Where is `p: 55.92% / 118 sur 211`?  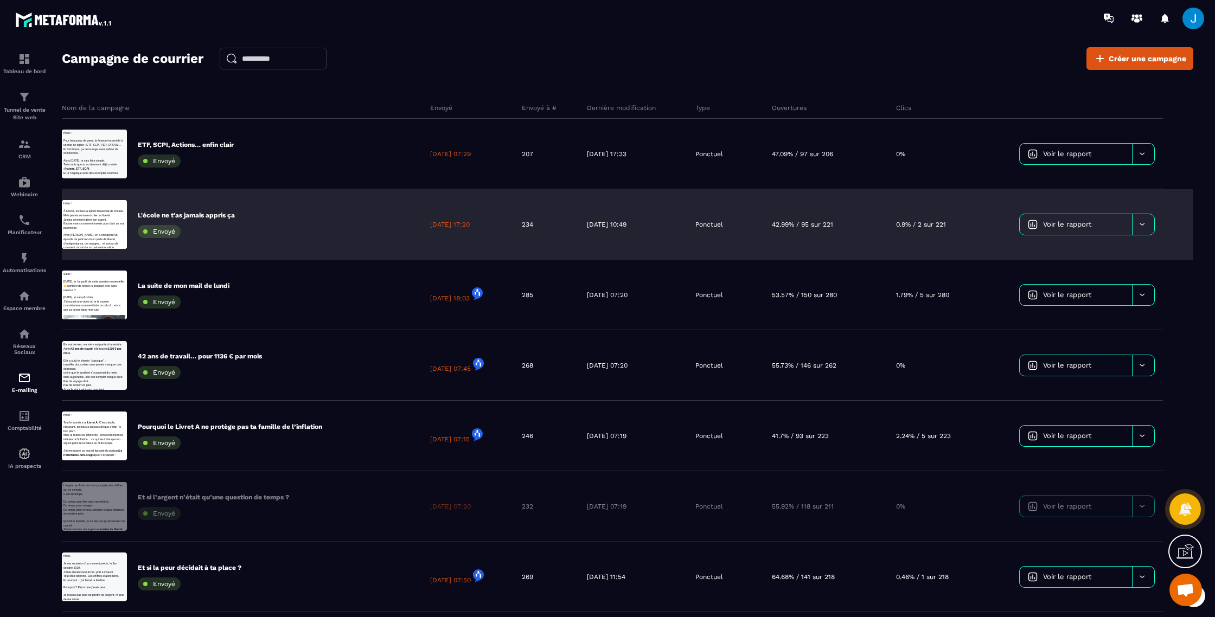 p: 55.92% / 118 sur 211 is located at coordinates (803, 507).